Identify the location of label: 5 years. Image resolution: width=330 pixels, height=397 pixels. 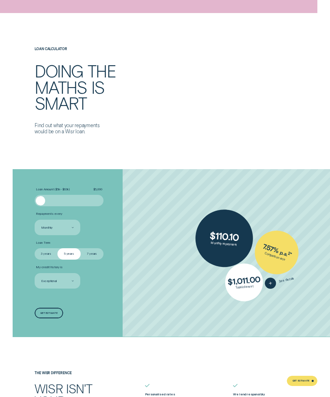
(69, 254).